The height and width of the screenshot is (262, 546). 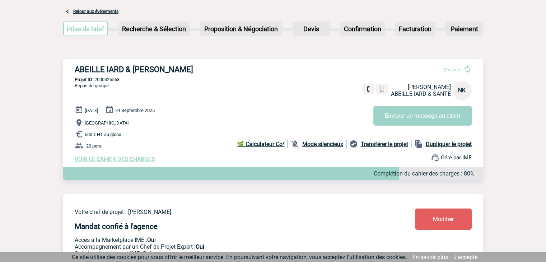 I want to click on span: 20 pers., so click(x=94, y=146).